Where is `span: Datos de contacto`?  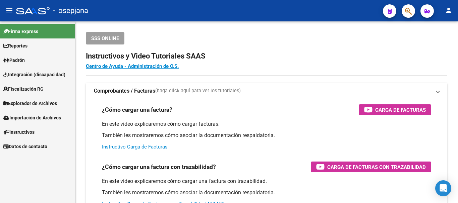 span: Datos de contacto is located at coordinates (25, 147).